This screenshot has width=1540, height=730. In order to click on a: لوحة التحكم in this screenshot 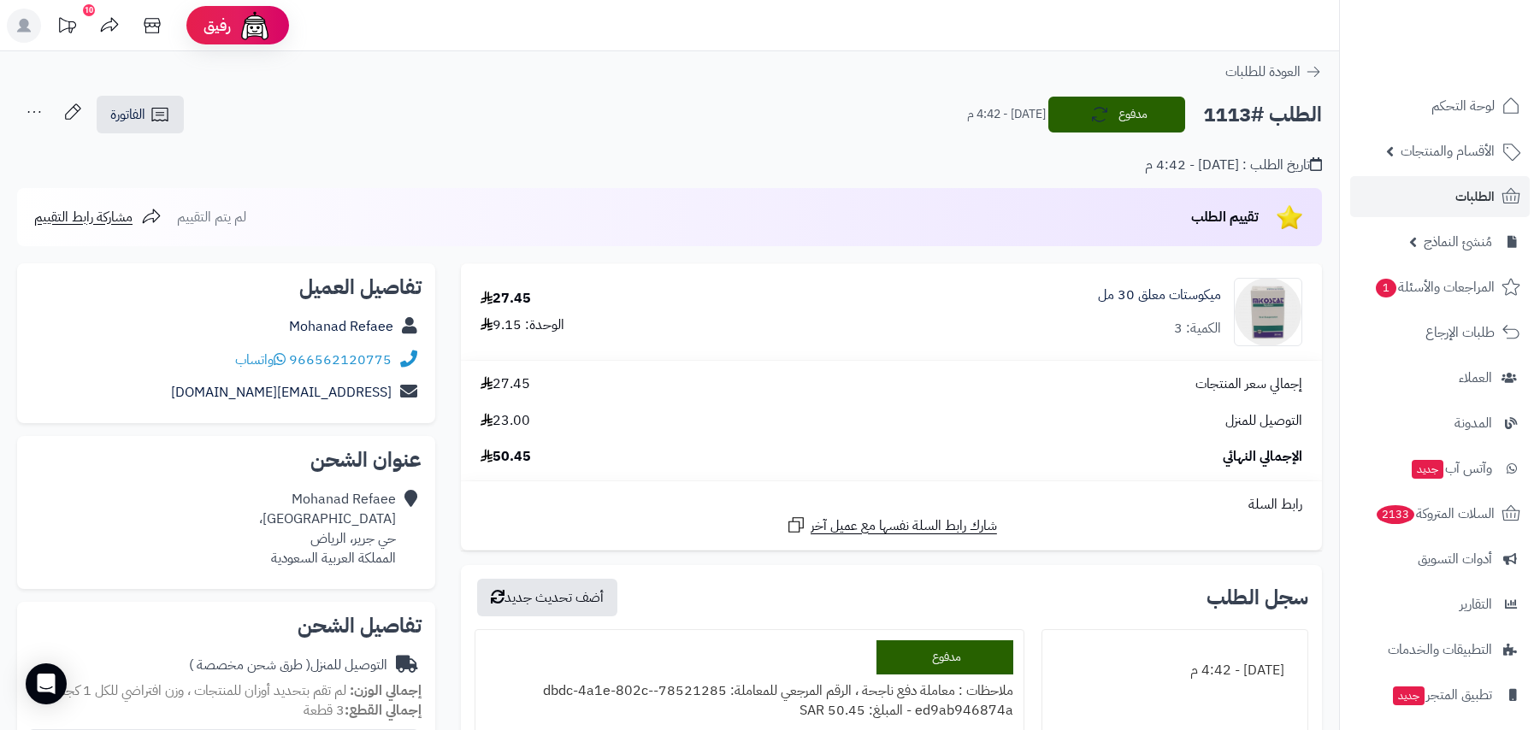, I will do `click(1440, 106)`.